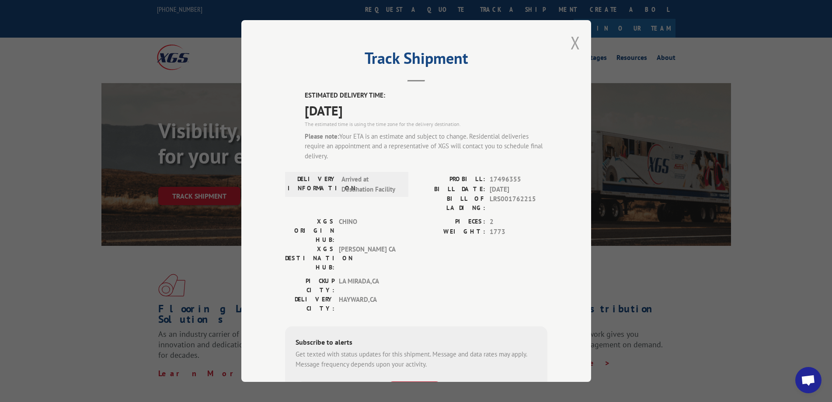  Describe the element at coordinates (414, 390) in the screenshot. I see `button: SUBSCRIBE` at that location.